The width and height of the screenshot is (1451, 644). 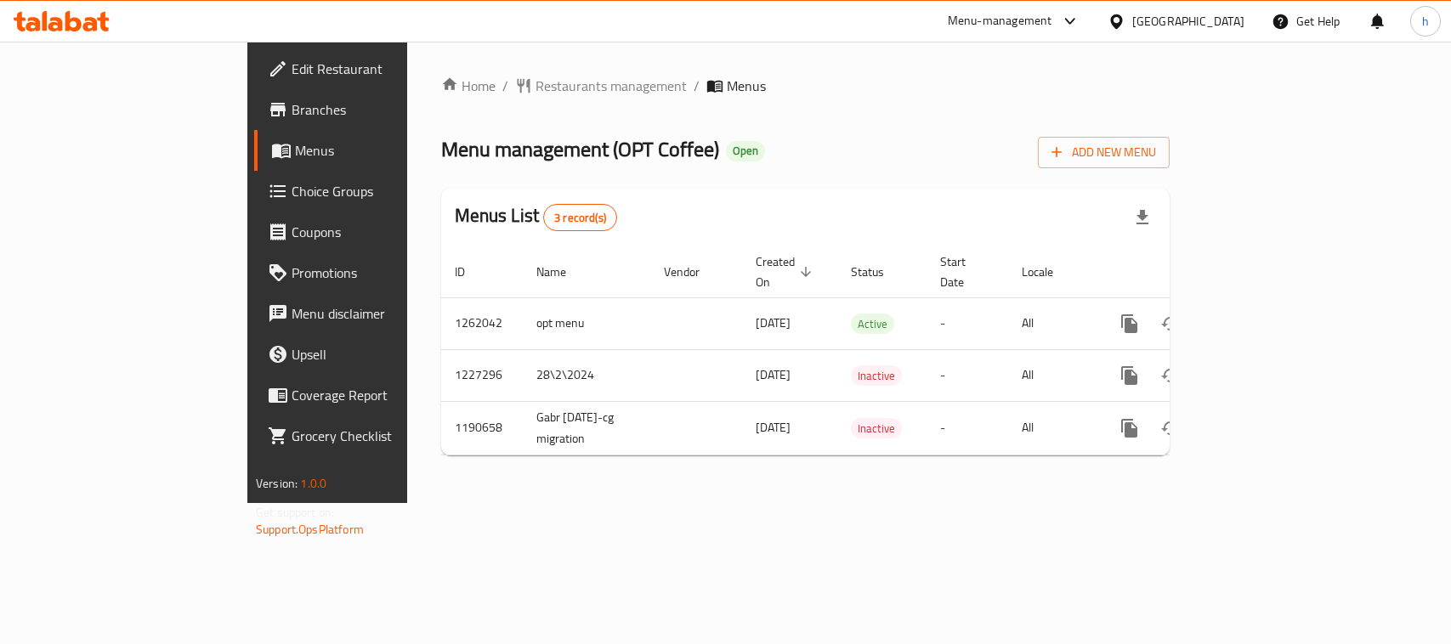 What do you see at coordinates (371, 354) in the screenshot?
I see `a: Upsell` at bounding box center [371, 354].